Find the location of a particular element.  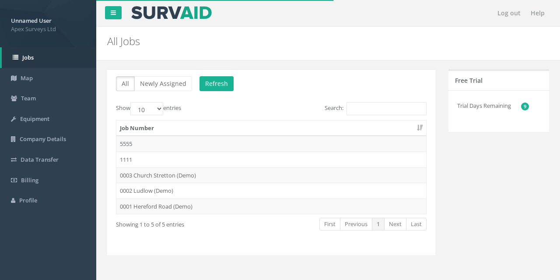

td: 5555 is located at coordinates (271, 143).